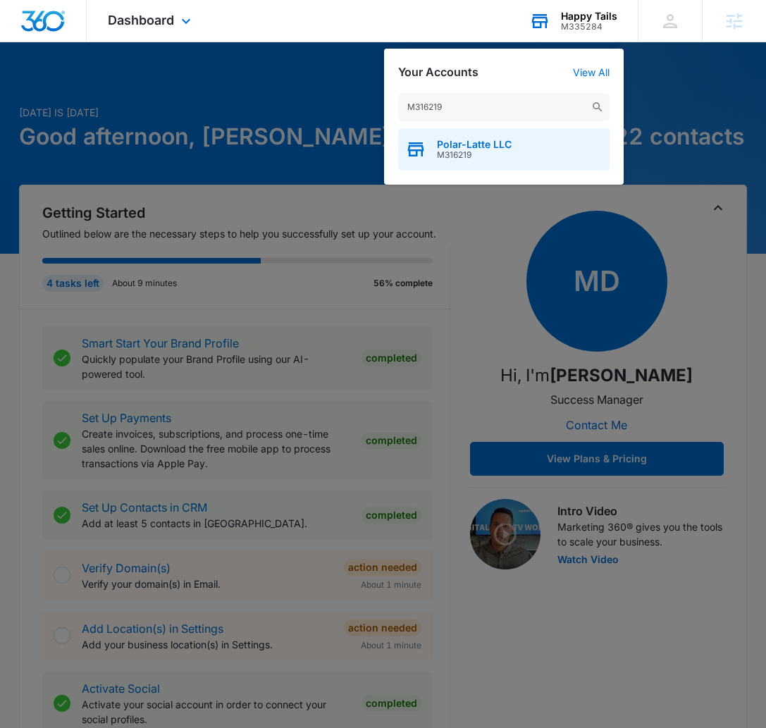  What do you see at coordinates (438, 72) in the screenshot?
I see `h2: Your Accounts` at bounding box center [438, 72].